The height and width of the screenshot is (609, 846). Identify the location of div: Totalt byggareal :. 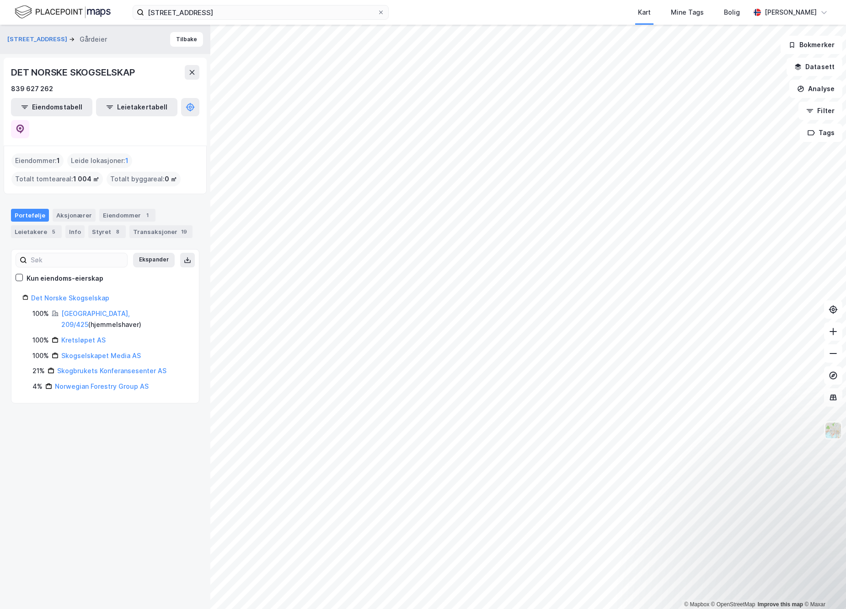
(144, 179).